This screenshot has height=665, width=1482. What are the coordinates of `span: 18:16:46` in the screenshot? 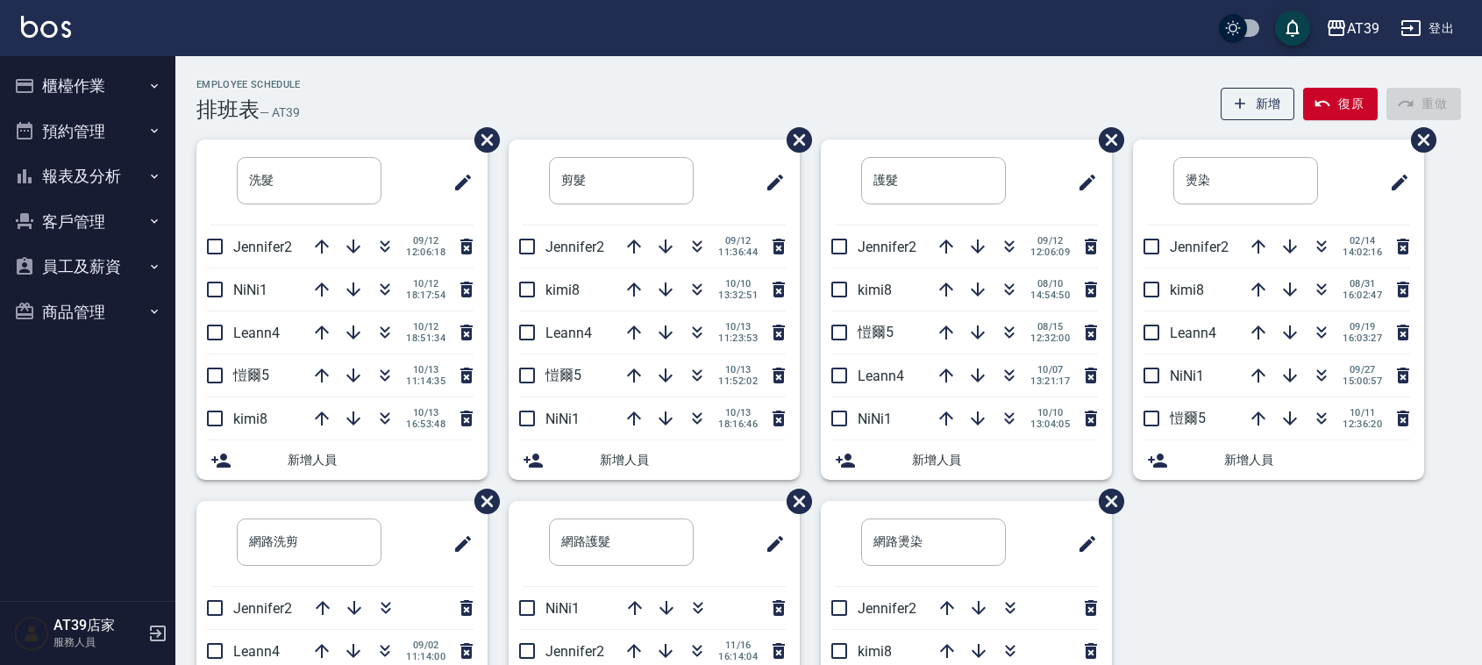 It's located at (738, 424).